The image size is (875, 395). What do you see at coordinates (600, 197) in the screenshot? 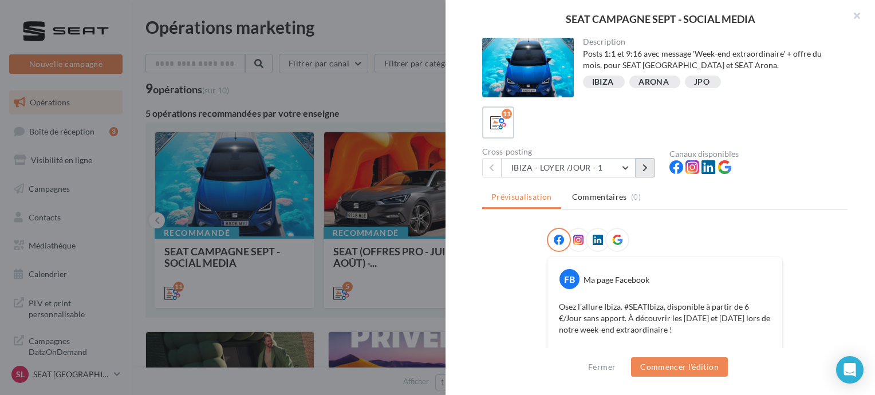
I see `span: Commentaires` at bounding box center [600, 197].